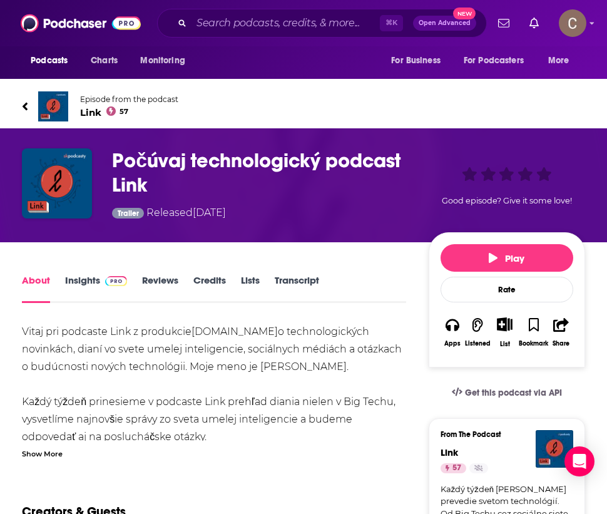  What do you see at coordinates (162, 61) in the screenshot?
I see `span: Monitoring` at bounding box center [162, 61].